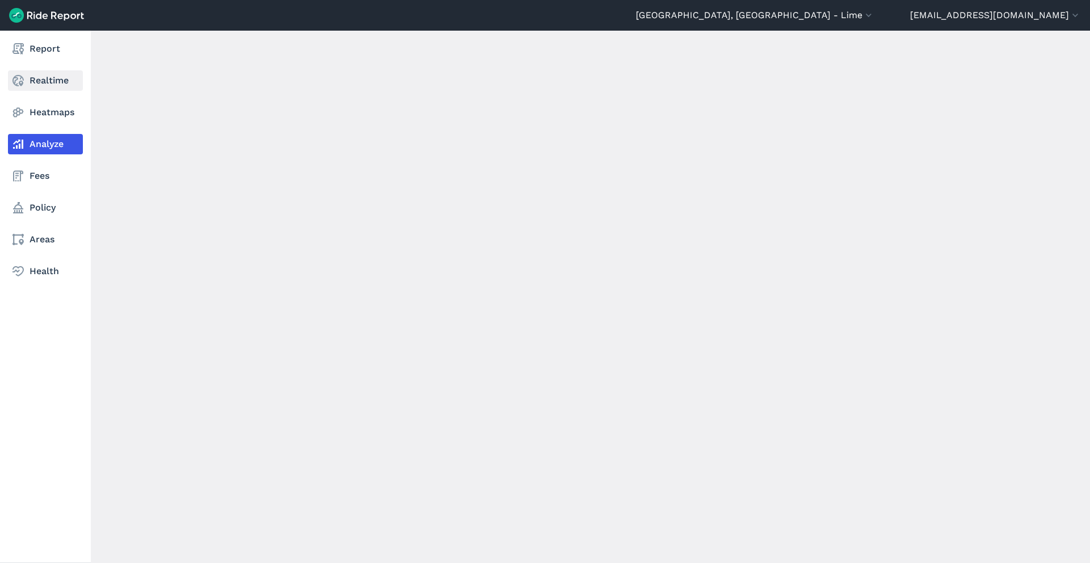  I want to click on a: Realtime, so click(45, 81).